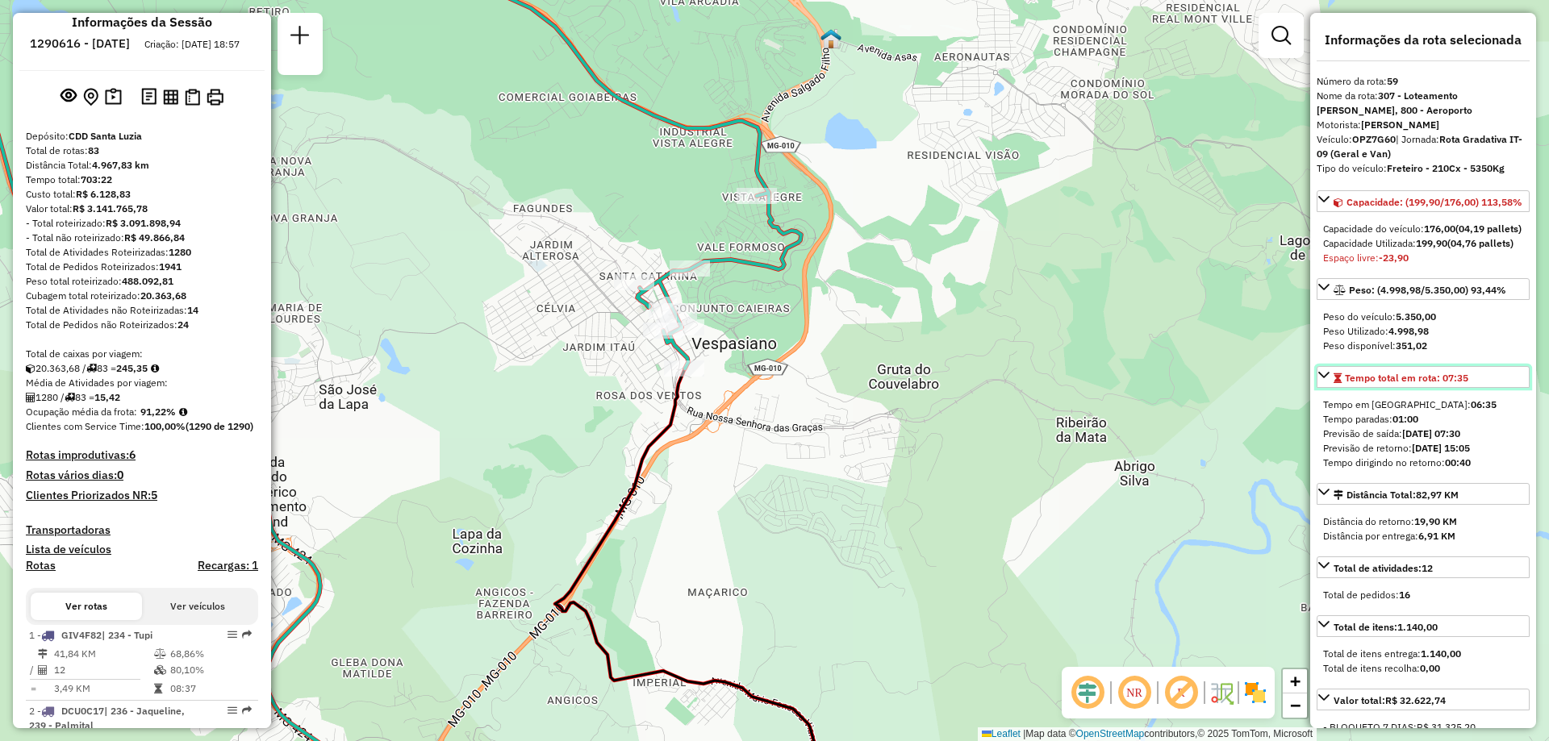 The width and height of the screenshot is (1549, 741). Describe the element at coordinates (1434, 202) in the screenshot. I see `span: Capacidade: (199,90/176,00) 113,58%` at that location.